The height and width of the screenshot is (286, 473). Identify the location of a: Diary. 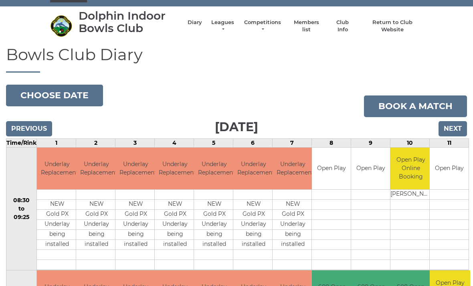
(195, 23).